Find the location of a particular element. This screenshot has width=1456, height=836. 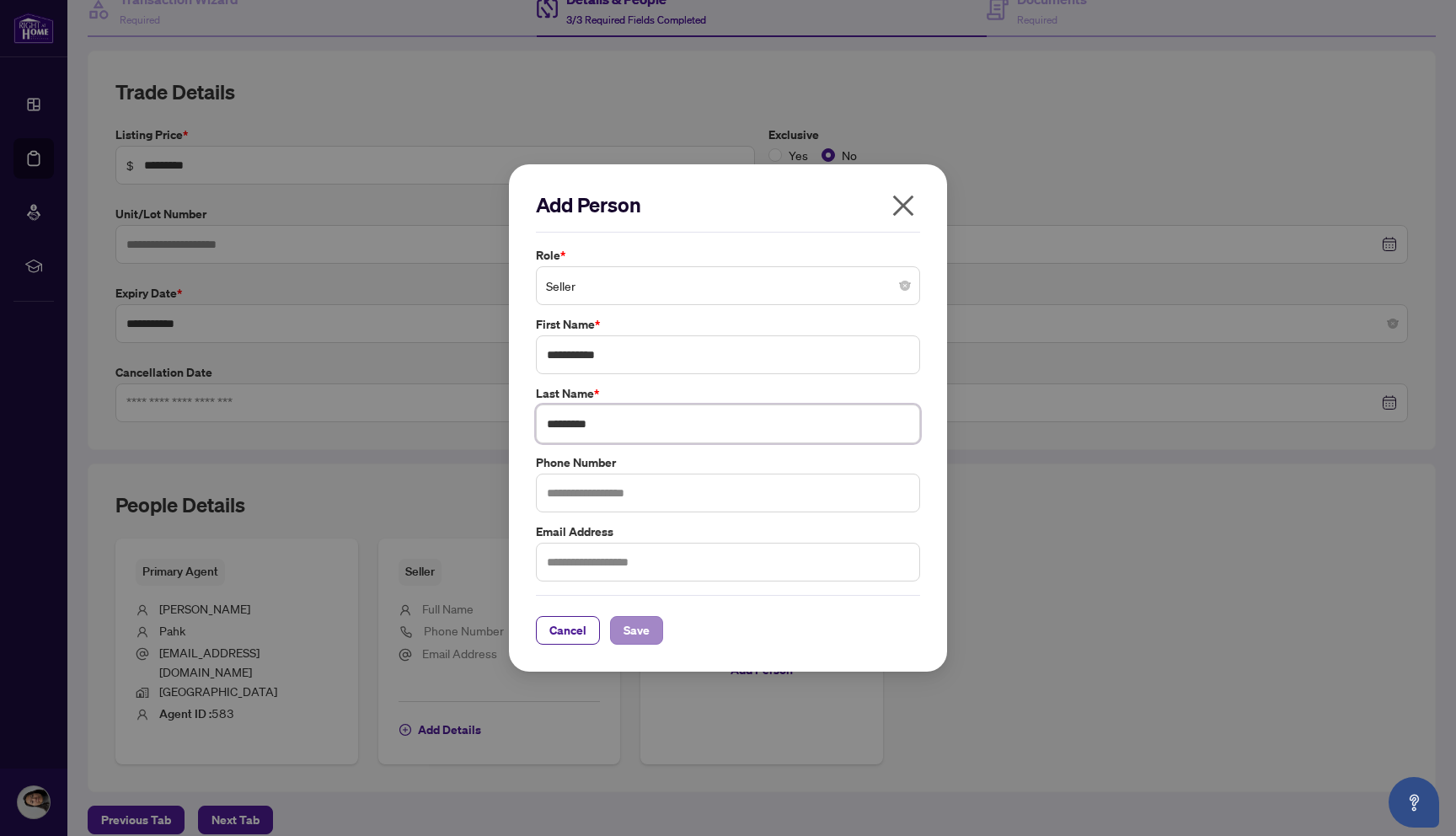

span: Seller is located at coordinates (728, 285).